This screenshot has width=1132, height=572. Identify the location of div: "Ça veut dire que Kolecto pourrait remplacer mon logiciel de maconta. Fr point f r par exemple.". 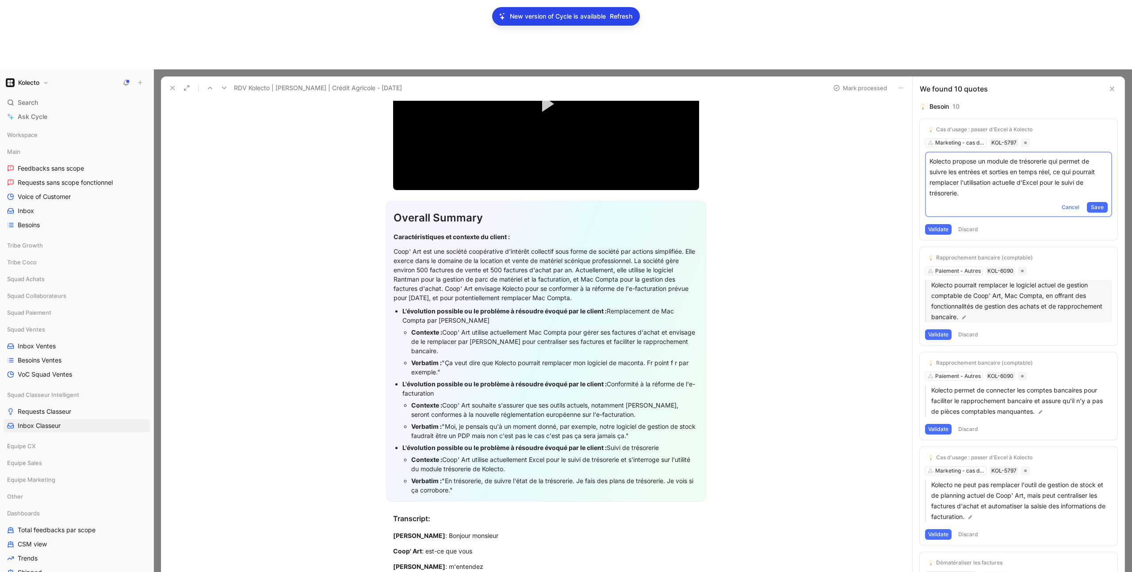
(555, 367).